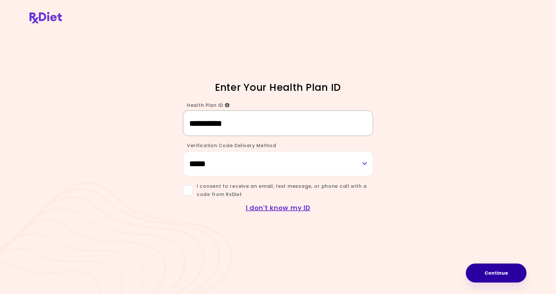 This screenshot has height=294, width=556. I want to click on span: Health Plan ID, so click(208, 105).